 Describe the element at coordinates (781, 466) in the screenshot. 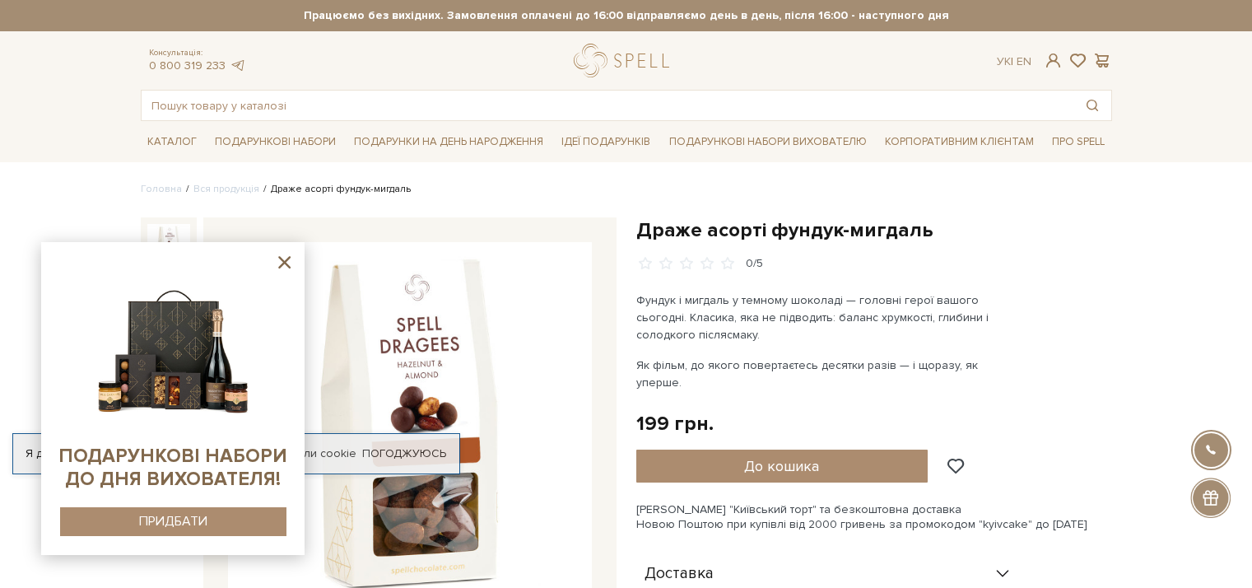

I see `span: До кошика` at that location.